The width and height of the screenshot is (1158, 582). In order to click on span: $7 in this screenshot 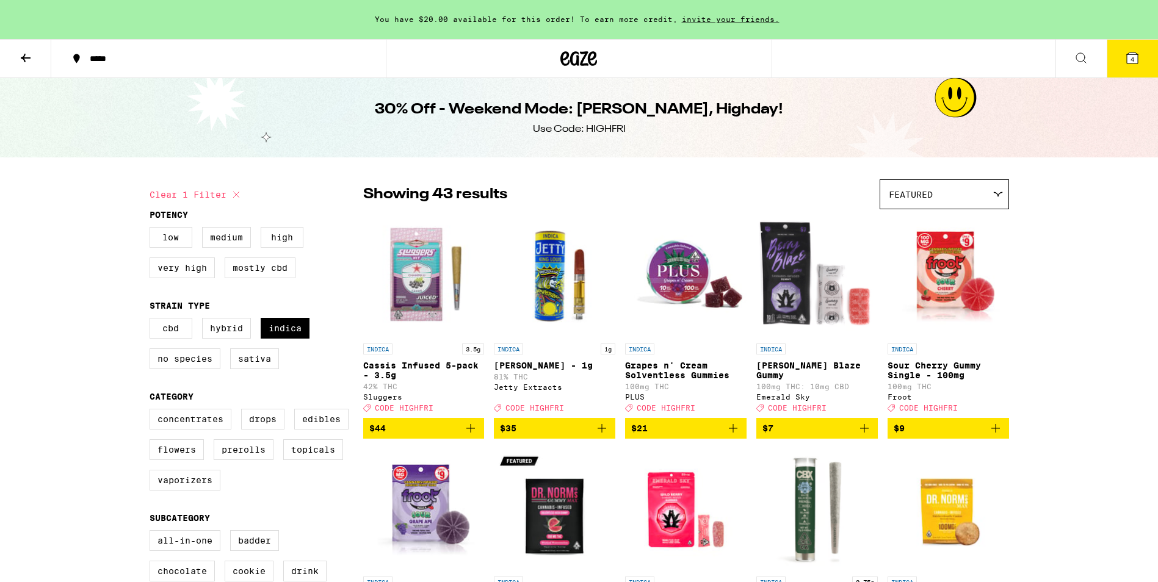, I will do `click(768, 428)`.